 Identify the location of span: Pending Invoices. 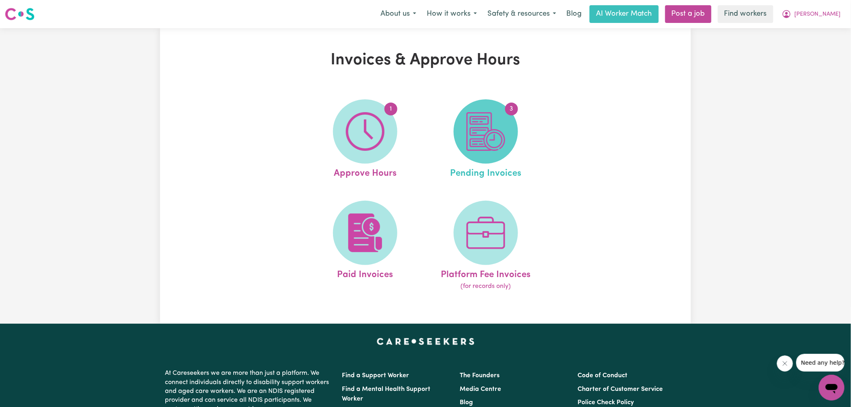
(486, 172).